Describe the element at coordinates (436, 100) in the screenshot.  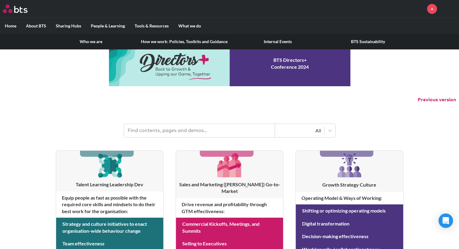
I see `button: Previous version` at that location.